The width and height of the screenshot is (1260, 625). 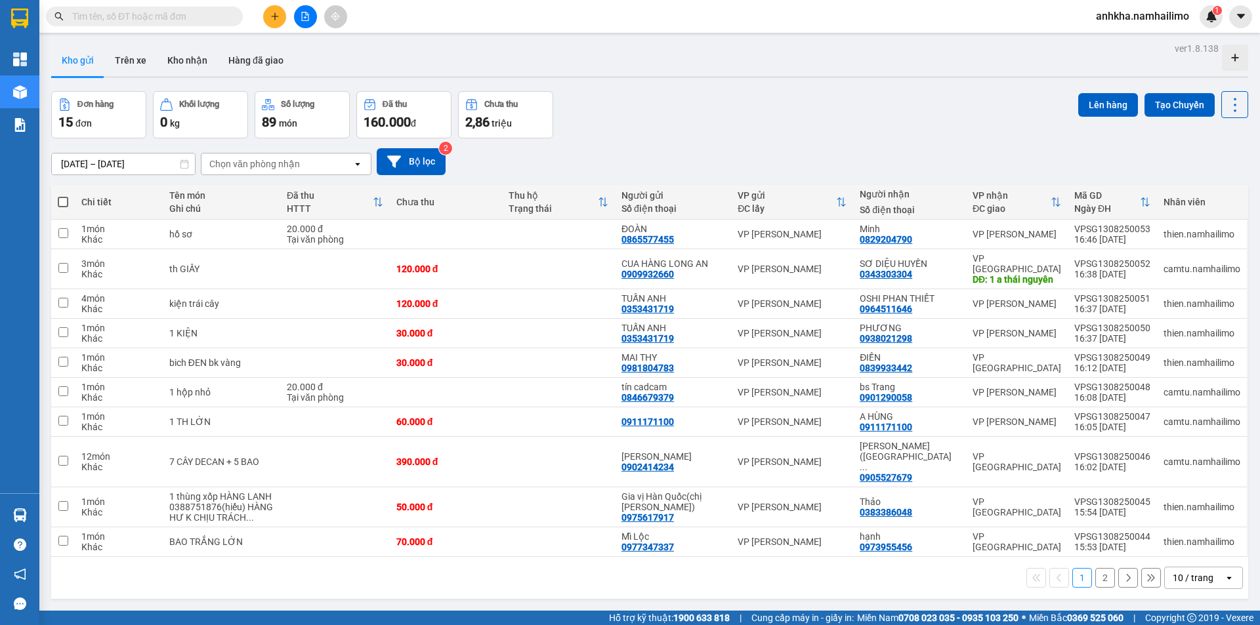 I want to click on img: logo-vxr, so click(x=20, y=18).